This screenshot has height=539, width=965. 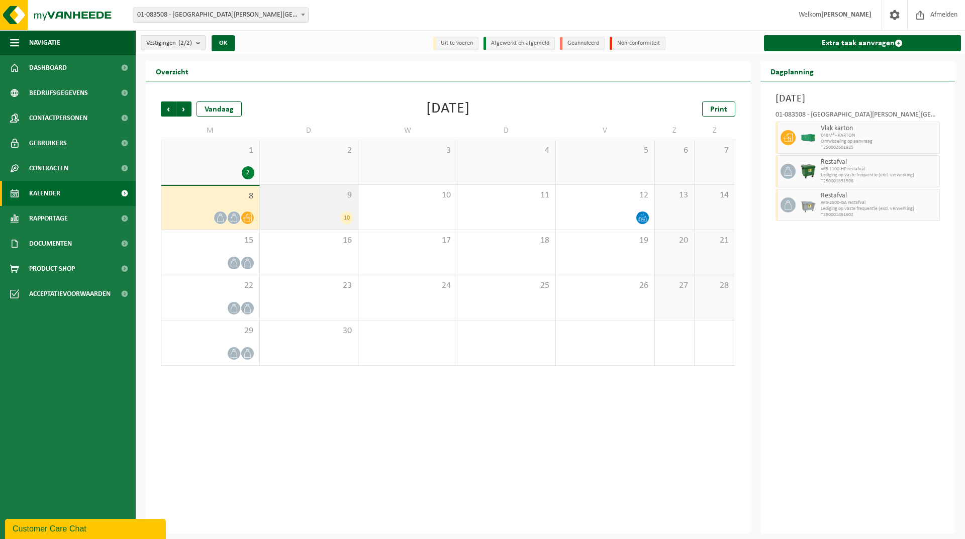 I want to click on img: WB-2500-GAL-GY-01, so click(x=808, y=205).